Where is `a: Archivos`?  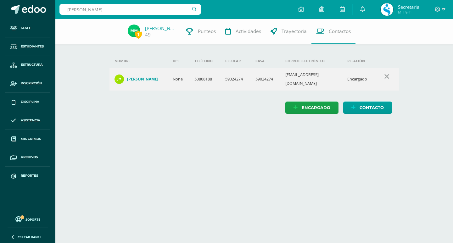
a: Archivos is located at coordinates (28, 157).